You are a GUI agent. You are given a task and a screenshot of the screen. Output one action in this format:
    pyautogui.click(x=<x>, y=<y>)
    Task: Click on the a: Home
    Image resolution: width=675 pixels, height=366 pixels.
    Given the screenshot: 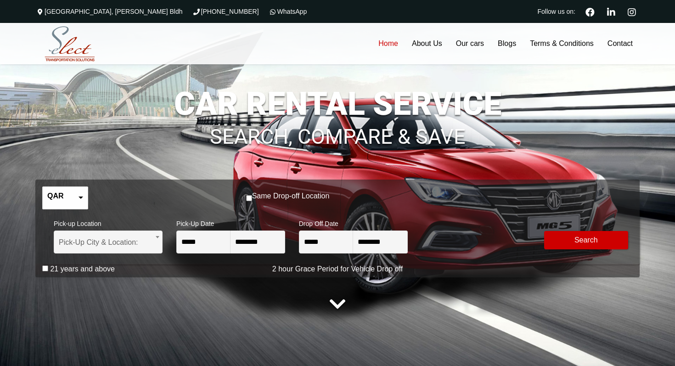 What is the action you would take?
    pyautogui.click(x=388, y=44)
    